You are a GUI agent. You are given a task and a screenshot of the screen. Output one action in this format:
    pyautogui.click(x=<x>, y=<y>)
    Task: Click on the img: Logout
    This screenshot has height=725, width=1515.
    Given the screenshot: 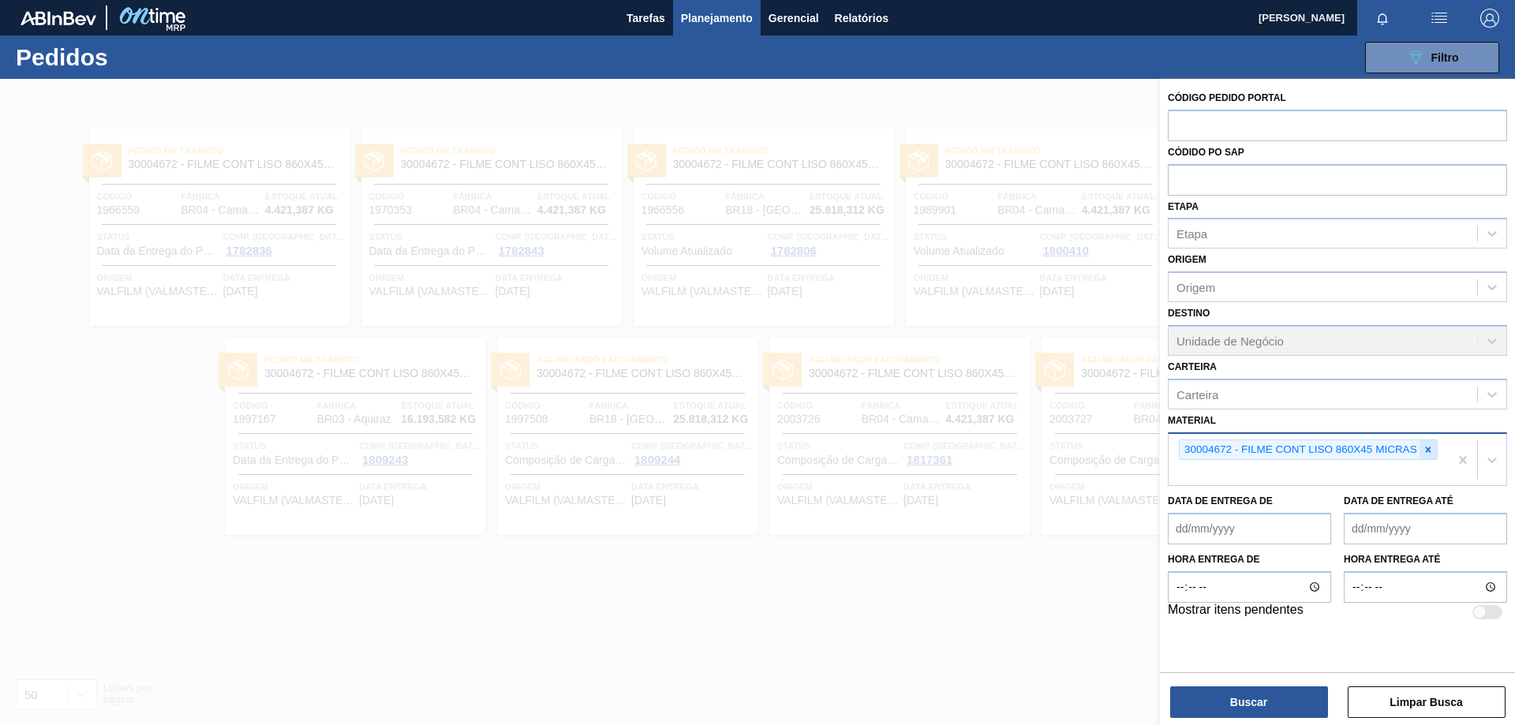 What is the action you would take?
    pyautogui.click(x=1490, y=18)
    